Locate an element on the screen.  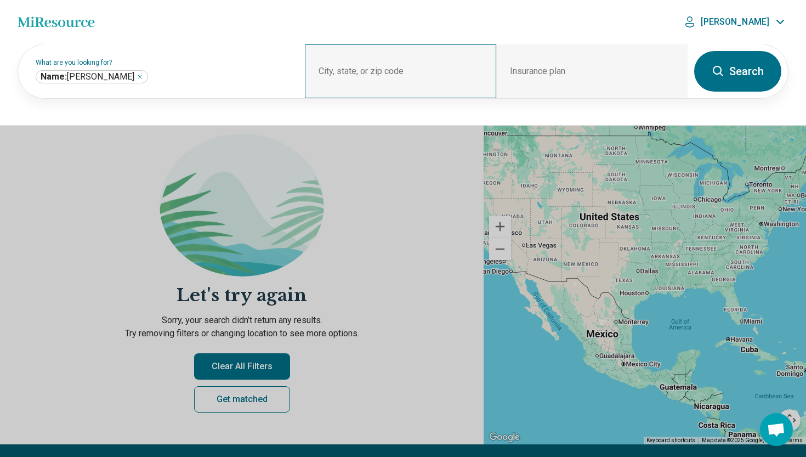
div: Open chat is located at coordinates (777, 430).